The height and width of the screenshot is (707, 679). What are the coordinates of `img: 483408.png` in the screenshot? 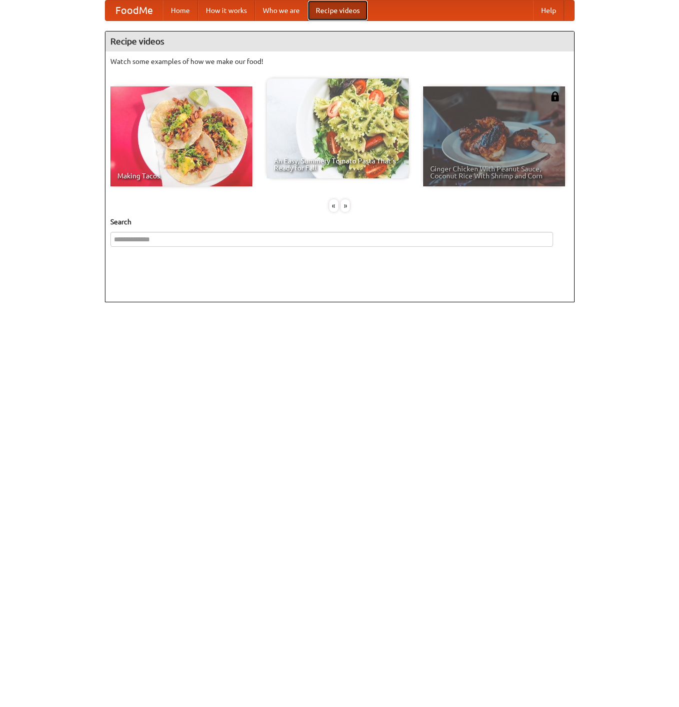 It's located at (555, 96).